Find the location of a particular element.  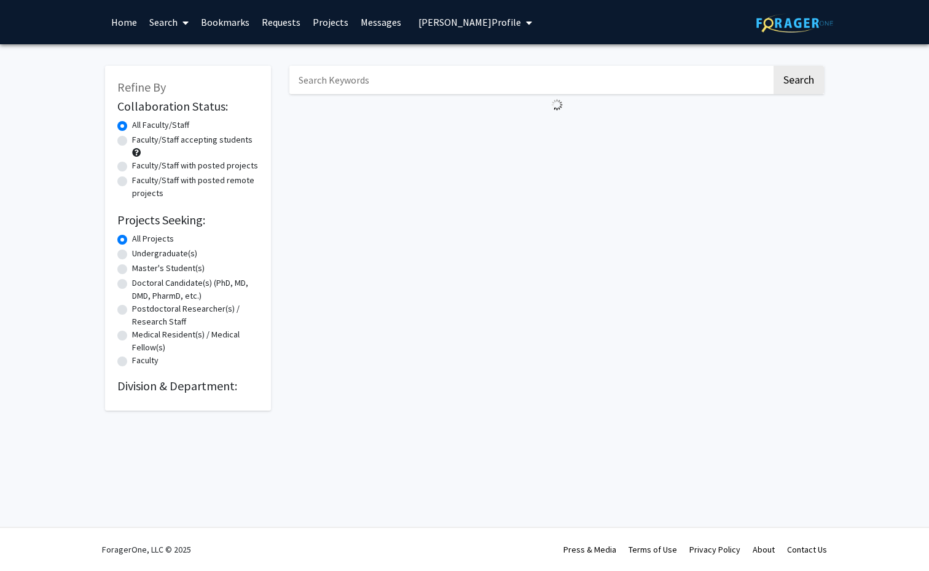

a: Terms of Use is located at coordinates (652, 549).